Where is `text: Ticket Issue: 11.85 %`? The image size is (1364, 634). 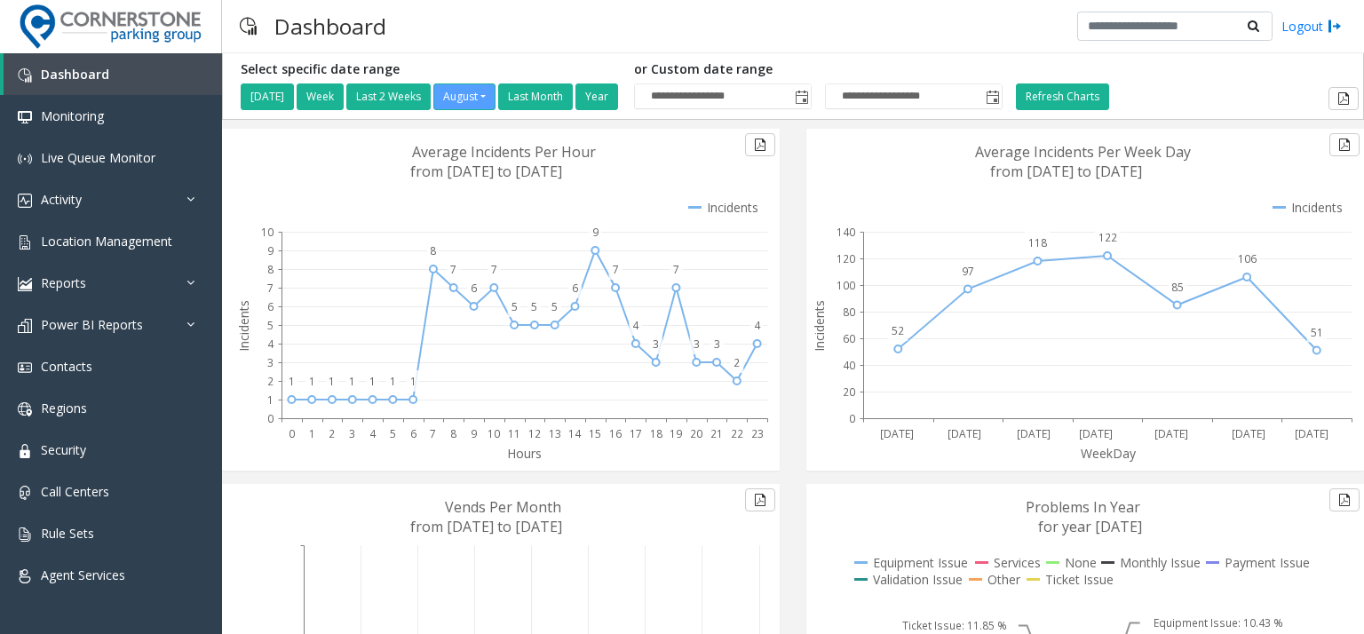 text: Ticket Issue: 11.85 % is located at coordinates (954, 625).